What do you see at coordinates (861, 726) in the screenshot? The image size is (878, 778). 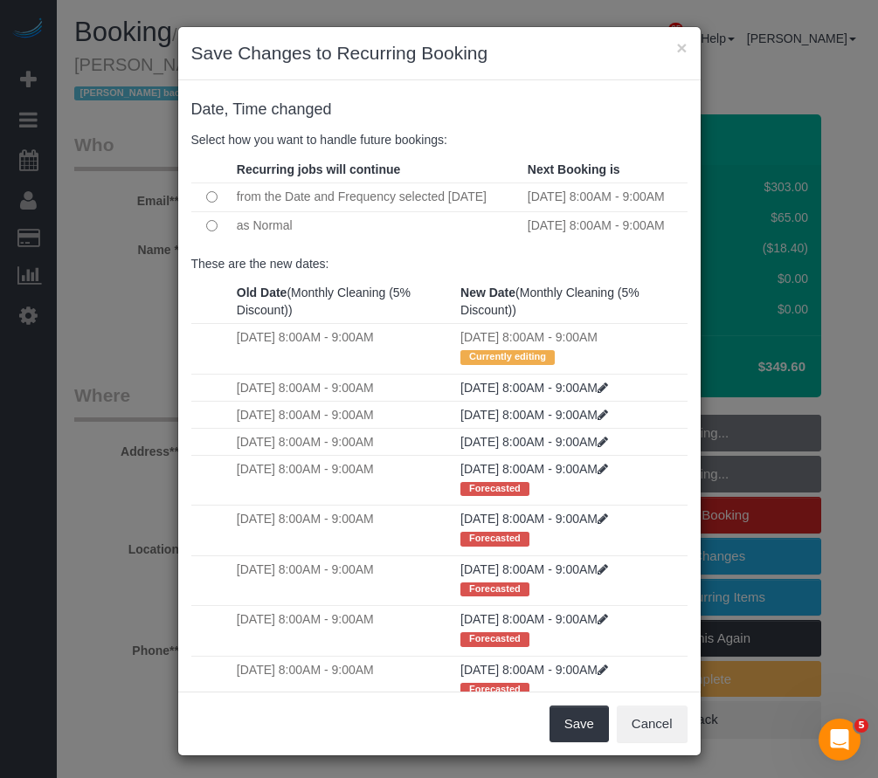 I see `span: 5` at bounding box center [861, 726].